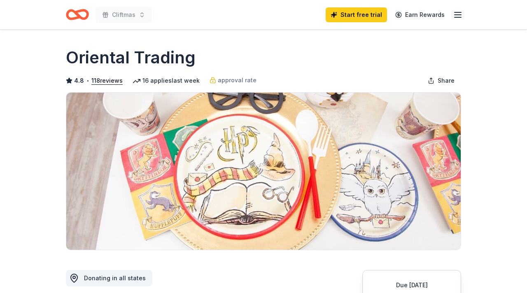 The height and width of the screenshot is (293, 527). Describe the element at coordinates (441, 81) in the screenshot. I see `button: Share` at that location.